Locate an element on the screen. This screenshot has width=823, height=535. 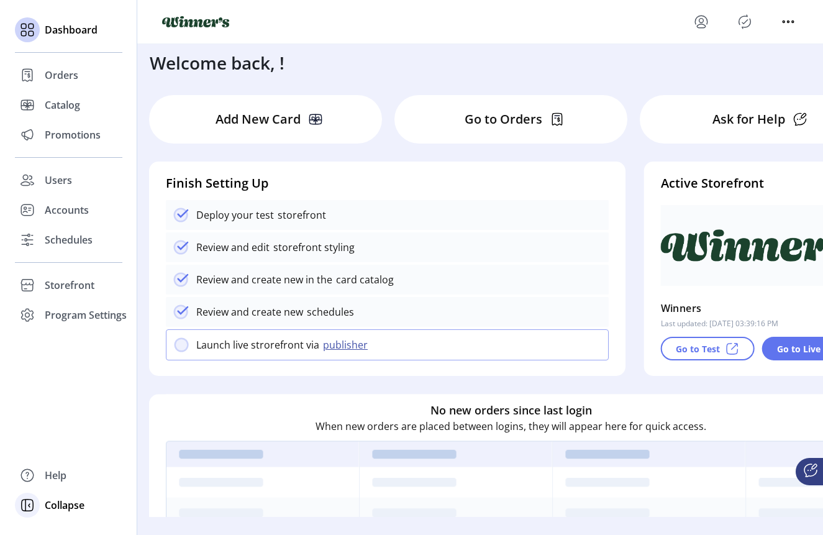
p: schedules is located at coordinates (329, 312).